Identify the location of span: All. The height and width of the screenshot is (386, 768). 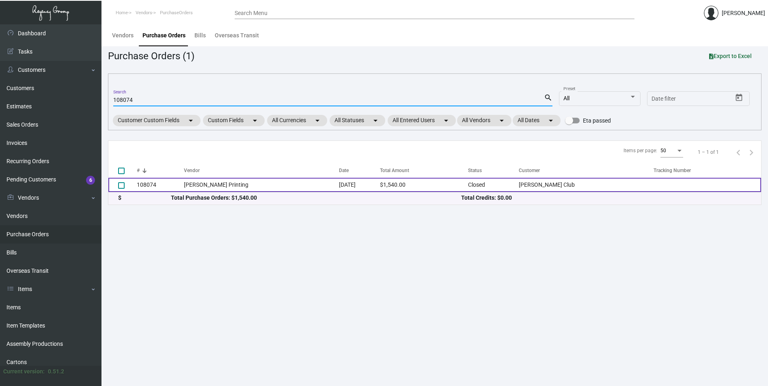
(567, 98).